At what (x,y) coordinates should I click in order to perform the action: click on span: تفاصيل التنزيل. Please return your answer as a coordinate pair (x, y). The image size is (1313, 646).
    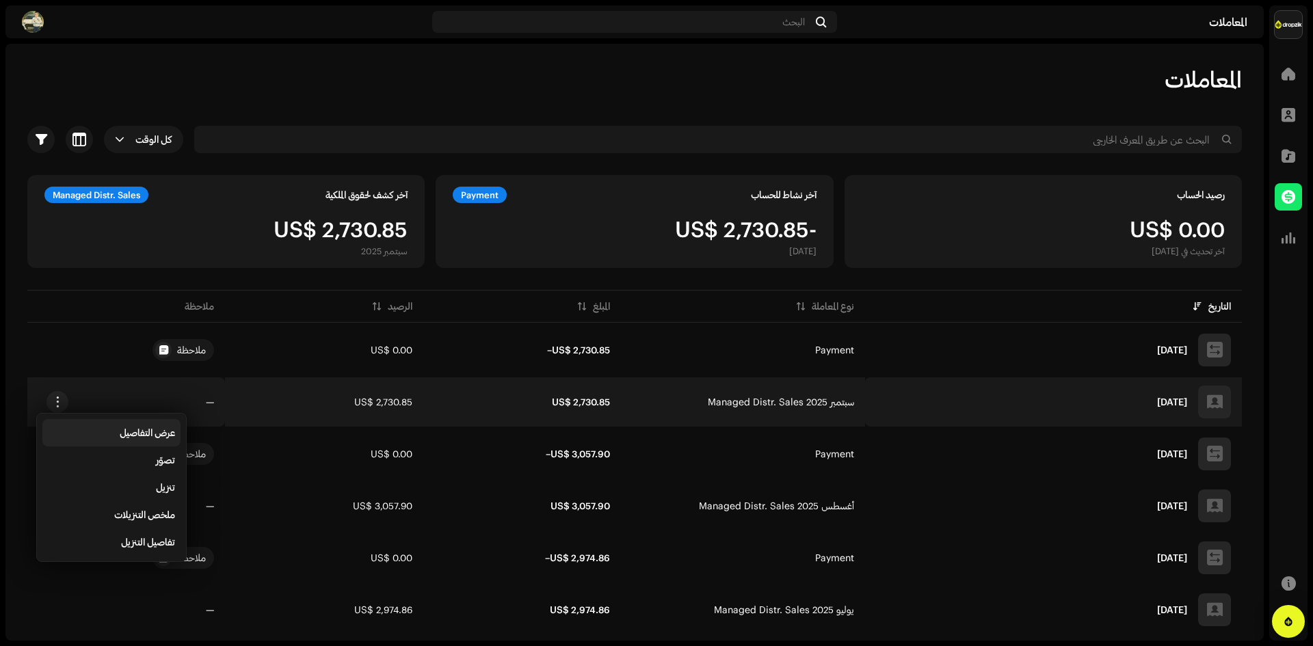
    Looking at the image, I should click on (148, 542).